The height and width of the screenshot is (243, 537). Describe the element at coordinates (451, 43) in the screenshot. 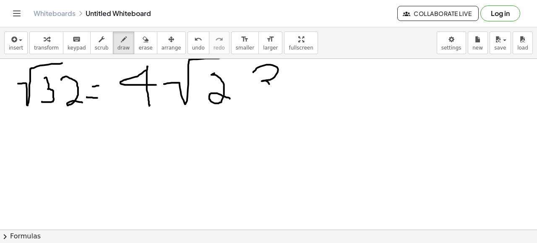

I see `button: settings` at that location.